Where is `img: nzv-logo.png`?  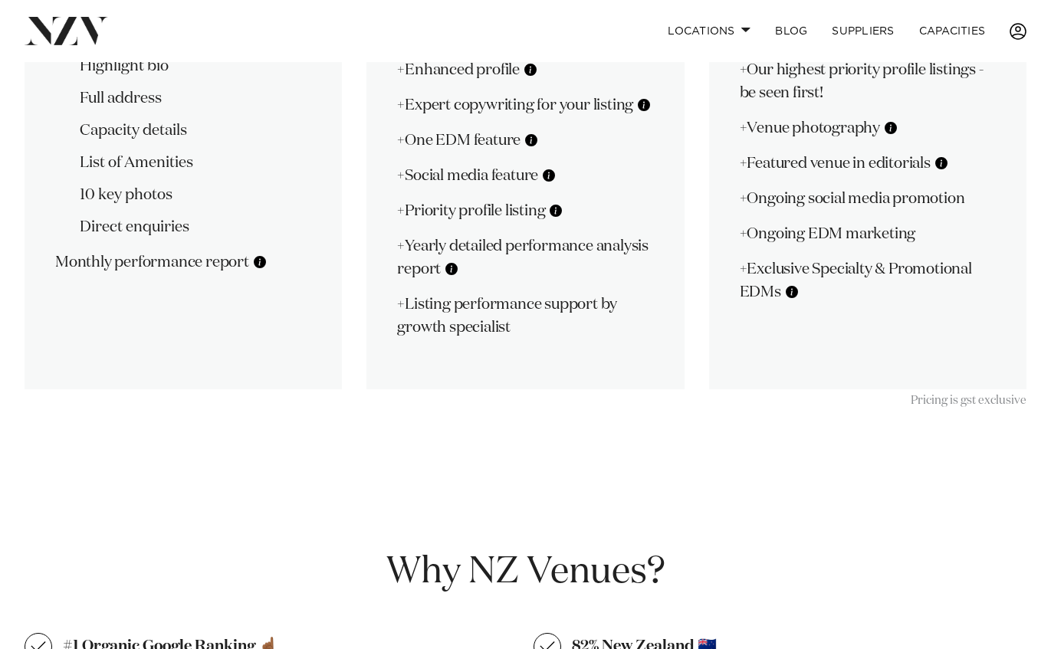
img: nzv-logo.png is located at coordinates (66, 31).